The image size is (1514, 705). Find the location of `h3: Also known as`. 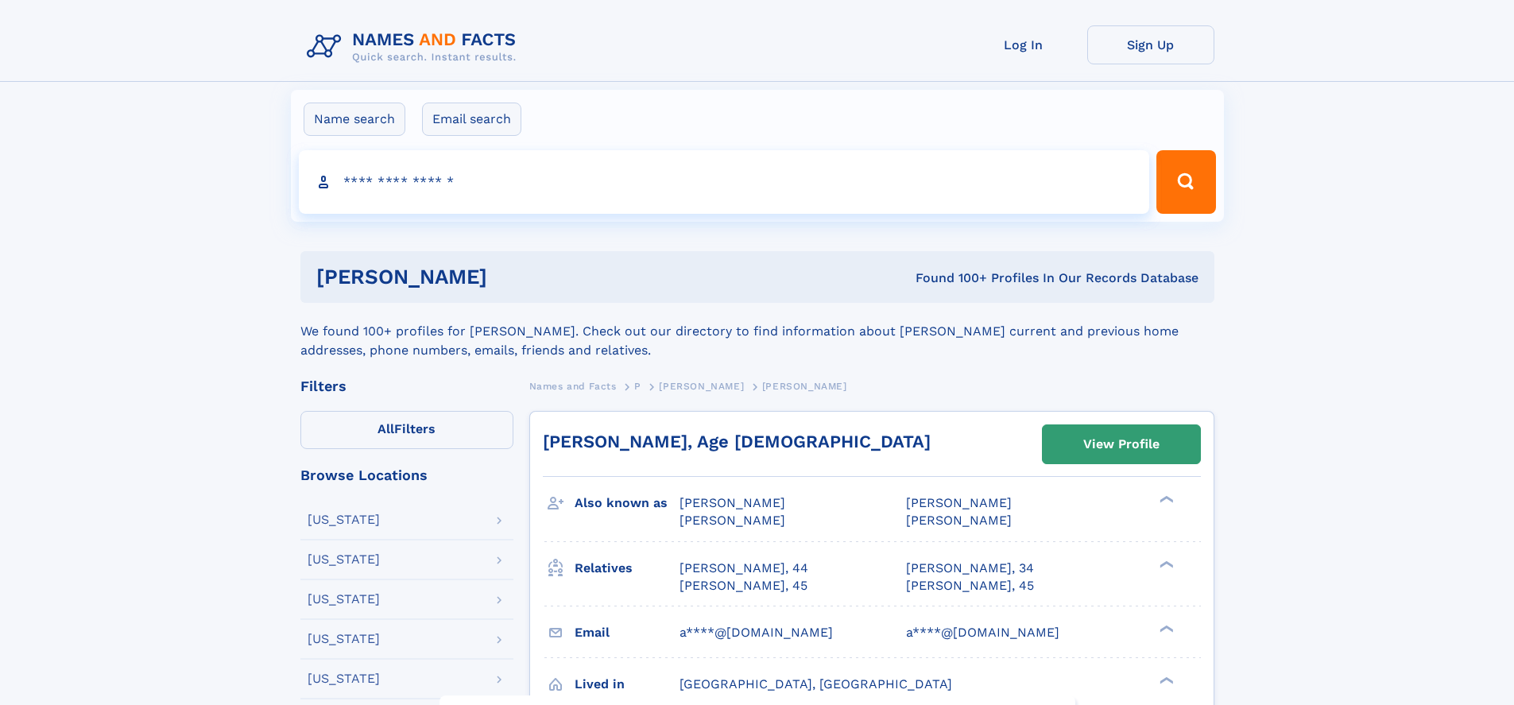

h3: Also known as is located at coordinates (627, 503).